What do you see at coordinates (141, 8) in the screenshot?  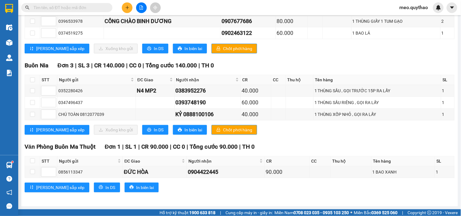 I see `span: file-add` at bounding box center [141, 8].